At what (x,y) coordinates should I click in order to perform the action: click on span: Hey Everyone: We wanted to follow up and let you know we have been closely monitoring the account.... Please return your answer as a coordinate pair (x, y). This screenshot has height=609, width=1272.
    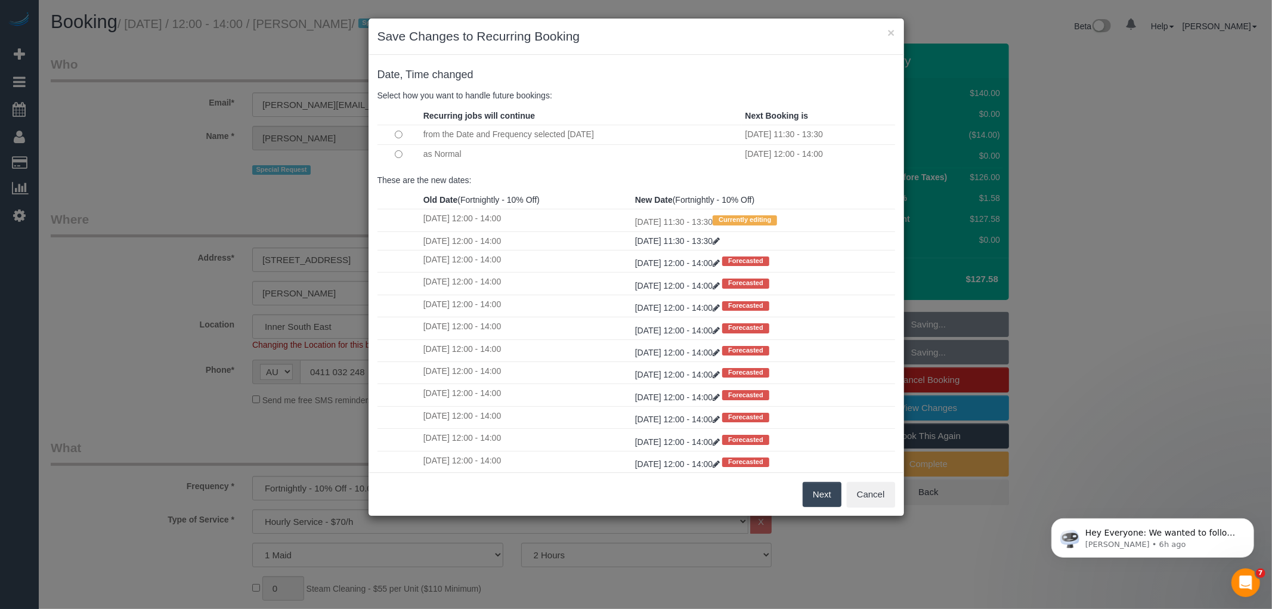
    Looking at the image, I should click on (128, 98).